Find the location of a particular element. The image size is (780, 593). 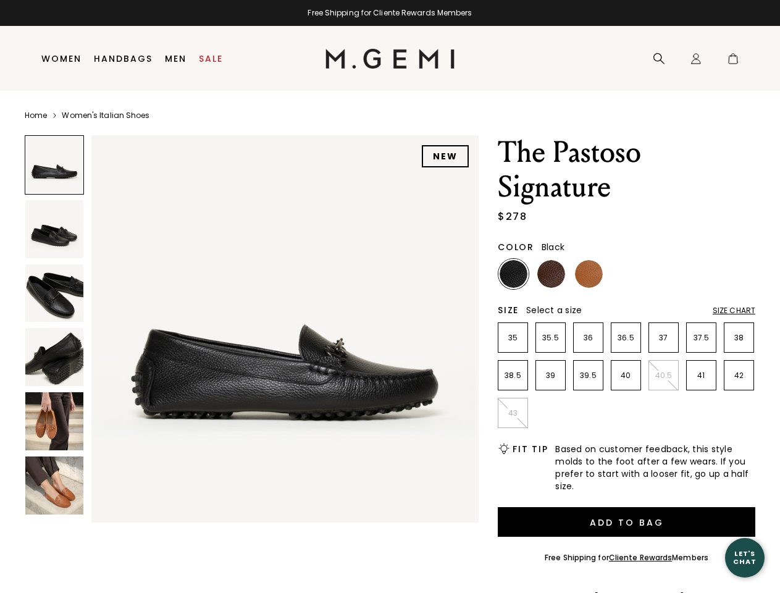

div: Size Chart is located at coordinates (734, 311).